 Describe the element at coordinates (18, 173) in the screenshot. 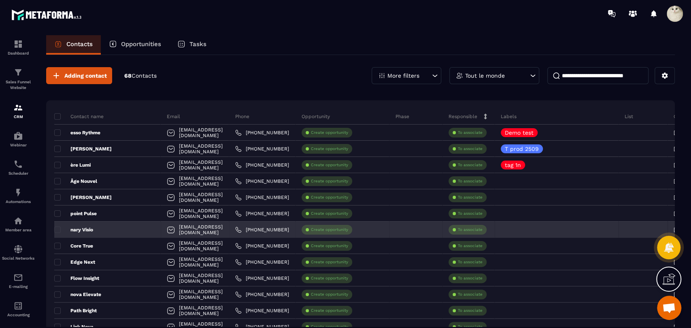

I see `p: Scheduler` at that location.